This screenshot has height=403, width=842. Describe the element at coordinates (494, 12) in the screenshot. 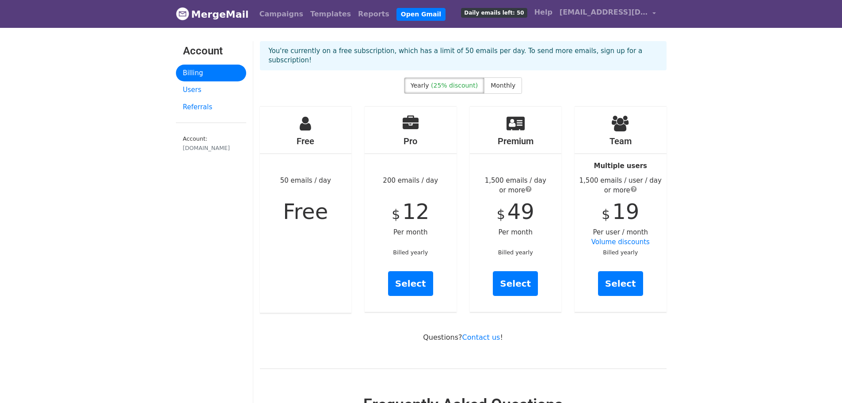

I see `a: Daily emails left: 50` at that location.